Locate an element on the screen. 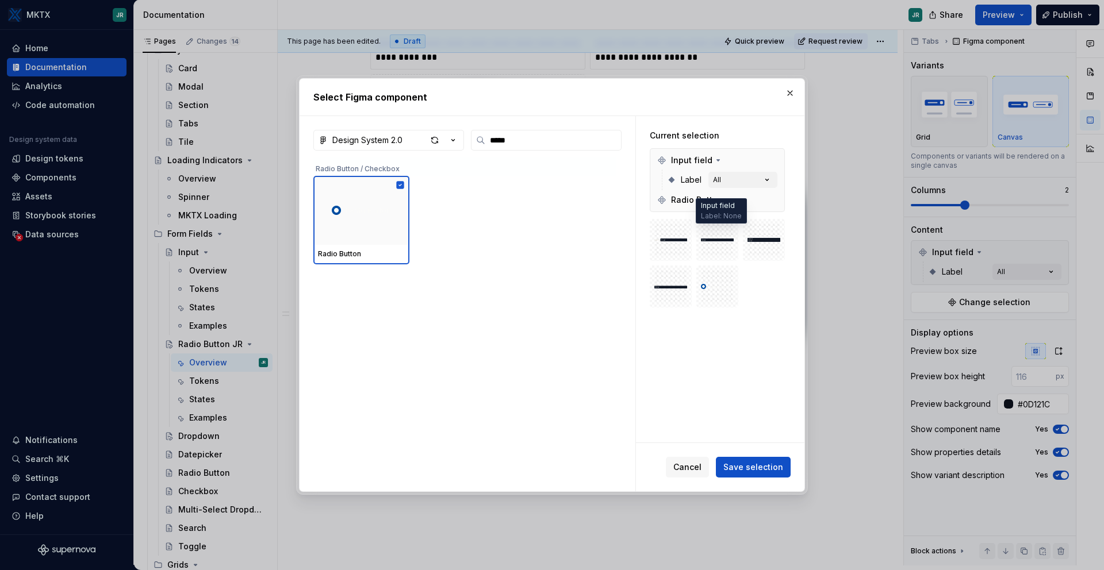  button: Cancel is located at coordinates (687, 468).